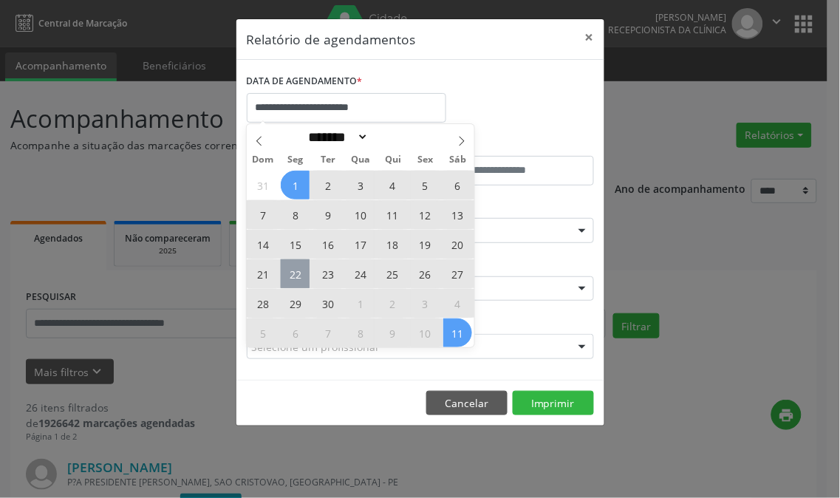  Describe the element at coordinates (360, 214) in the screenshot. I see `span: Setembro 10, 2025` at that location.